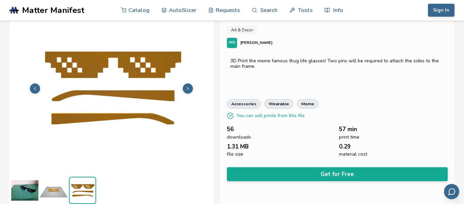  Describe the element at coordinates (54, 190) in the screenshot. I see `img: thug_life_glasses_PIP_Print_Bed_Preview` at that location.